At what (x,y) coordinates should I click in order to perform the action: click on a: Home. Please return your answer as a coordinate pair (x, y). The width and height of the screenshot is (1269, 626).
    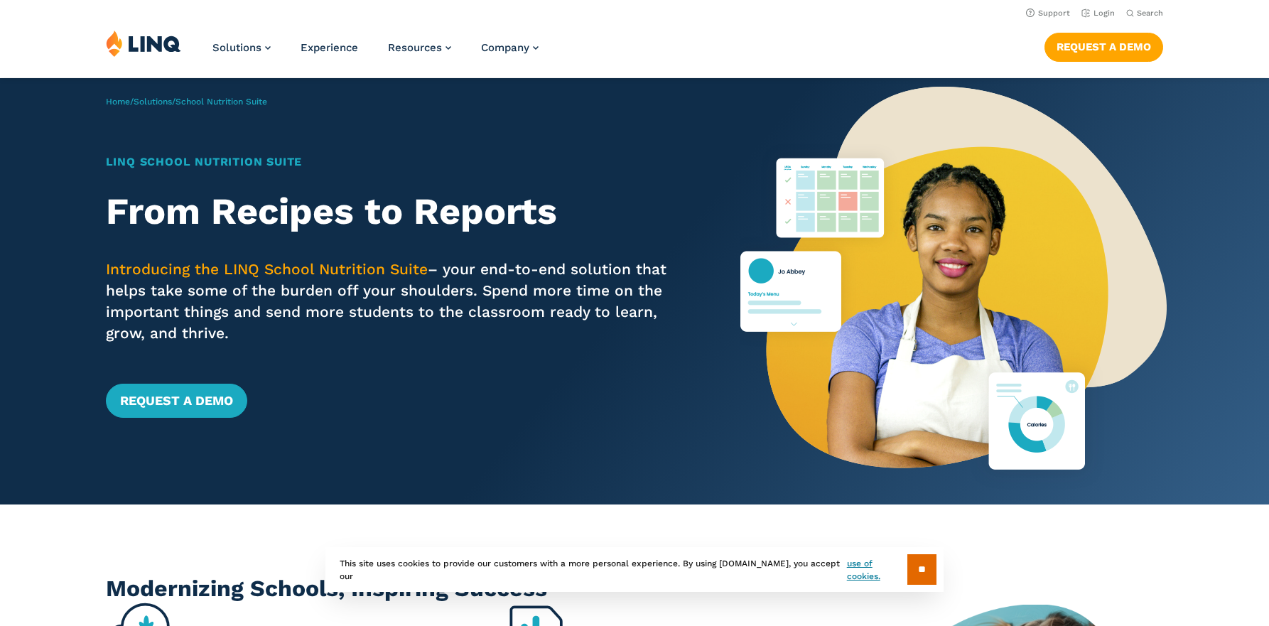
    Looking at the image, I should click on (118, 102).